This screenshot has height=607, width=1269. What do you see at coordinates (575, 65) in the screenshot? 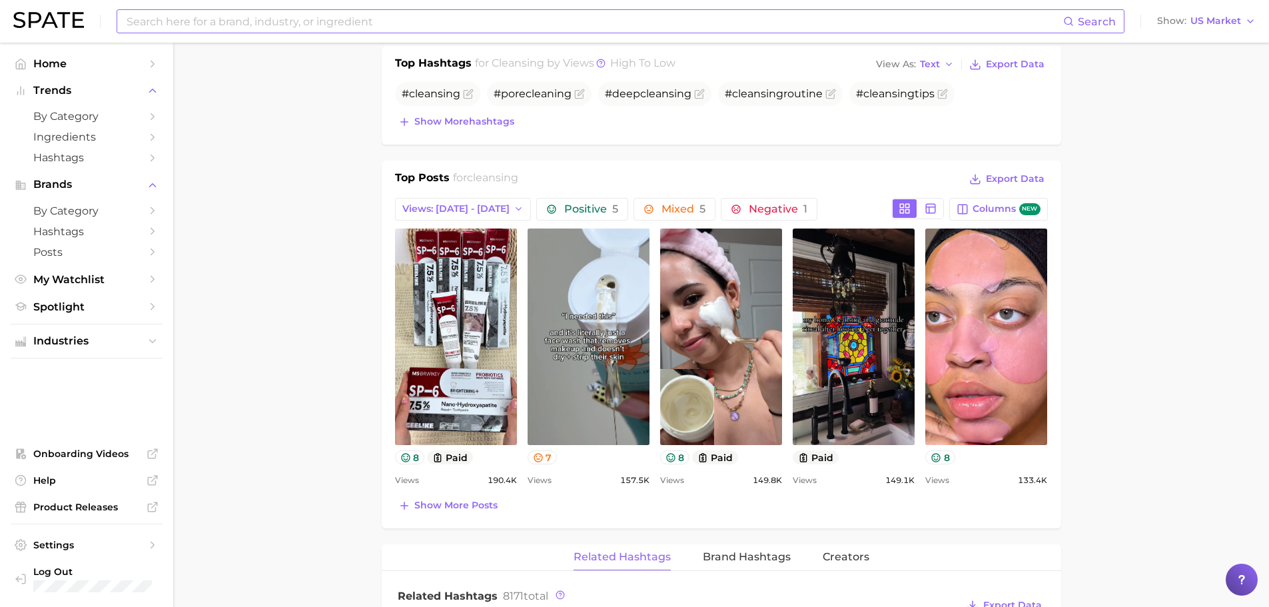
I see `h2: for by Views` at bounding box center [575, 65].